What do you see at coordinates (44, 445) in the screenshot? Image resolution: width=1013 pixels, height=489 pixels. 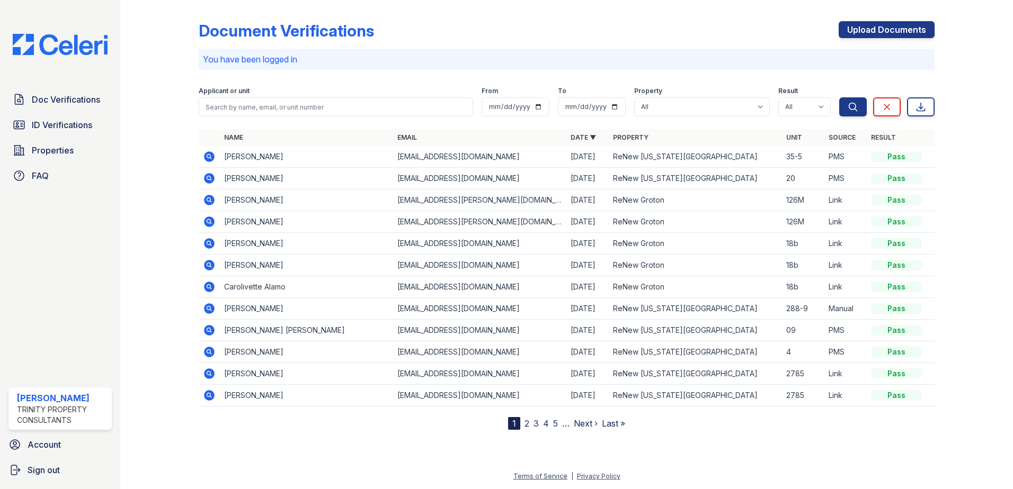 I see `span: Account` at bounding box center [44, 445].